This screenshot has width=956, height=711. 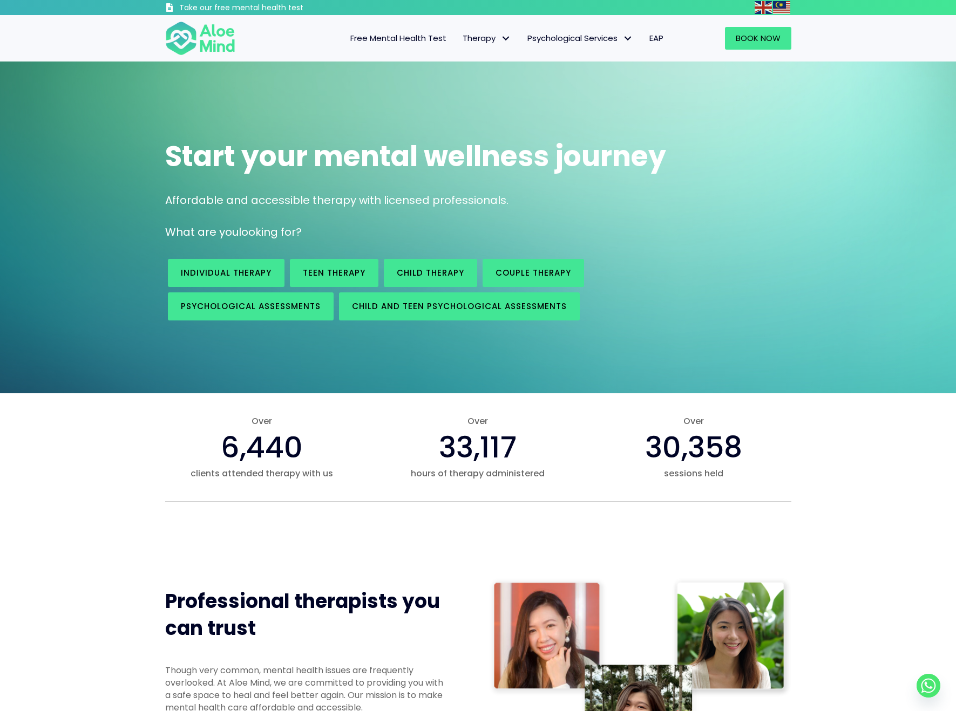 I want to click on span: Therapy: submenu, so click(x=506, y=38).